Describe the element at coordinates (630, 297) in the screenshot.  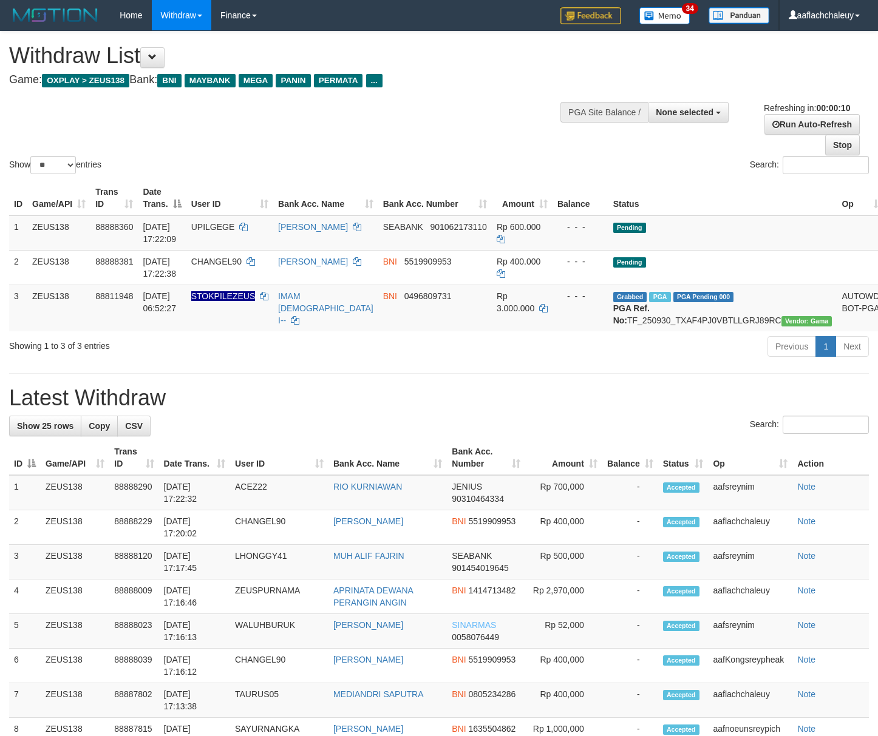
I see `span: Grabbed` at that location.